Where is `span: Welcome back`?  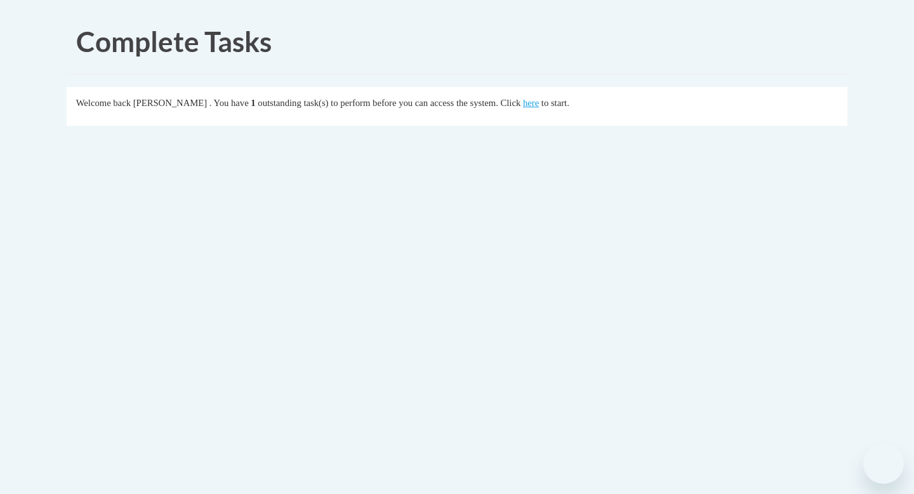 span: Welcome back is located at coordinates (103, 103).